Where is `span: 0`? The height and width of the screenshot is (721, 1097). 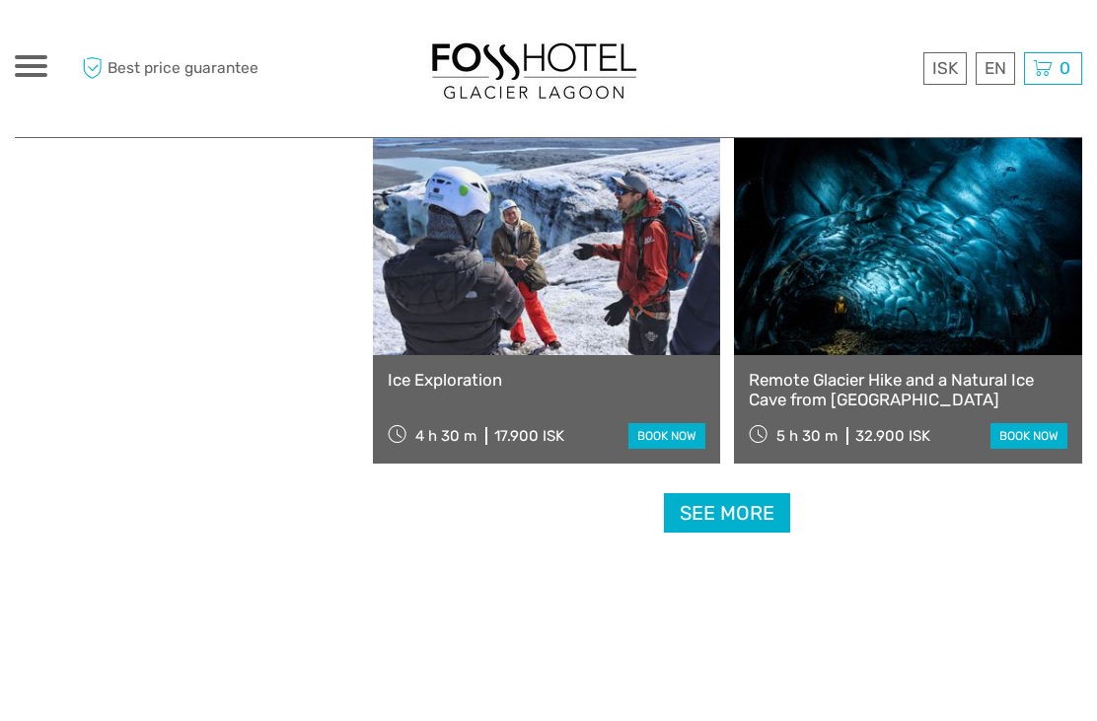
span: 0 is located at coordinates (1065, 68).